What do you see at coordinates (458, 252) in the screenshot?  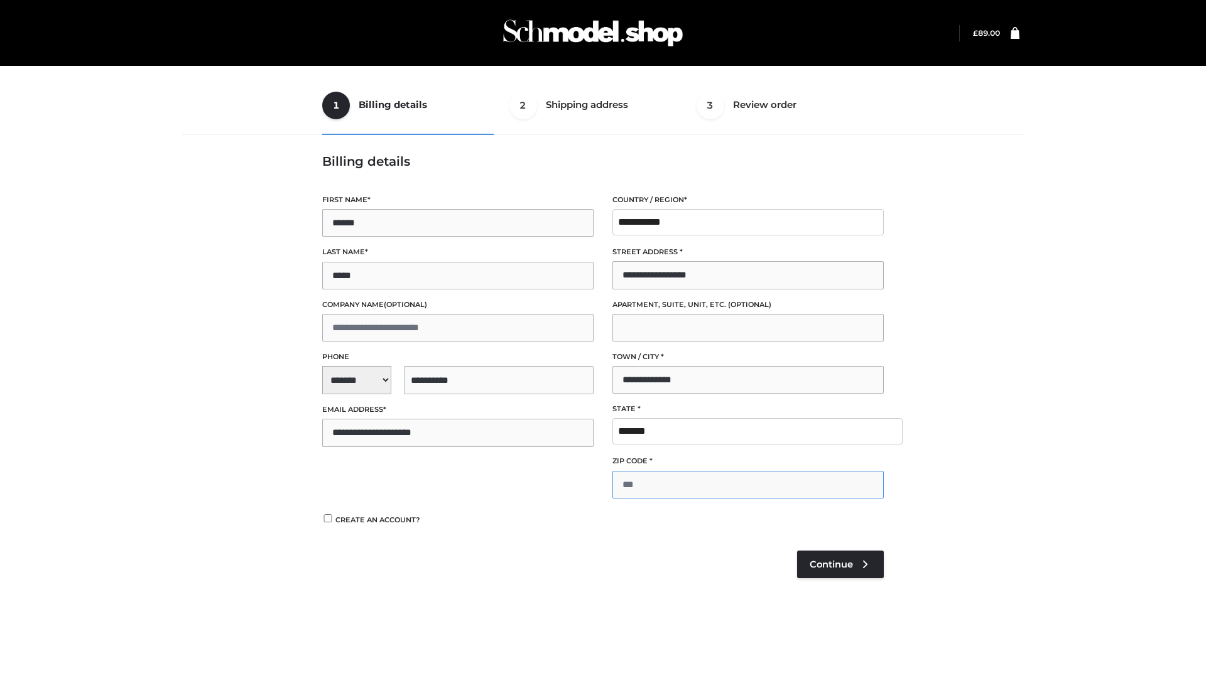 I see `label: Last name` at bounding box center [458, 252].